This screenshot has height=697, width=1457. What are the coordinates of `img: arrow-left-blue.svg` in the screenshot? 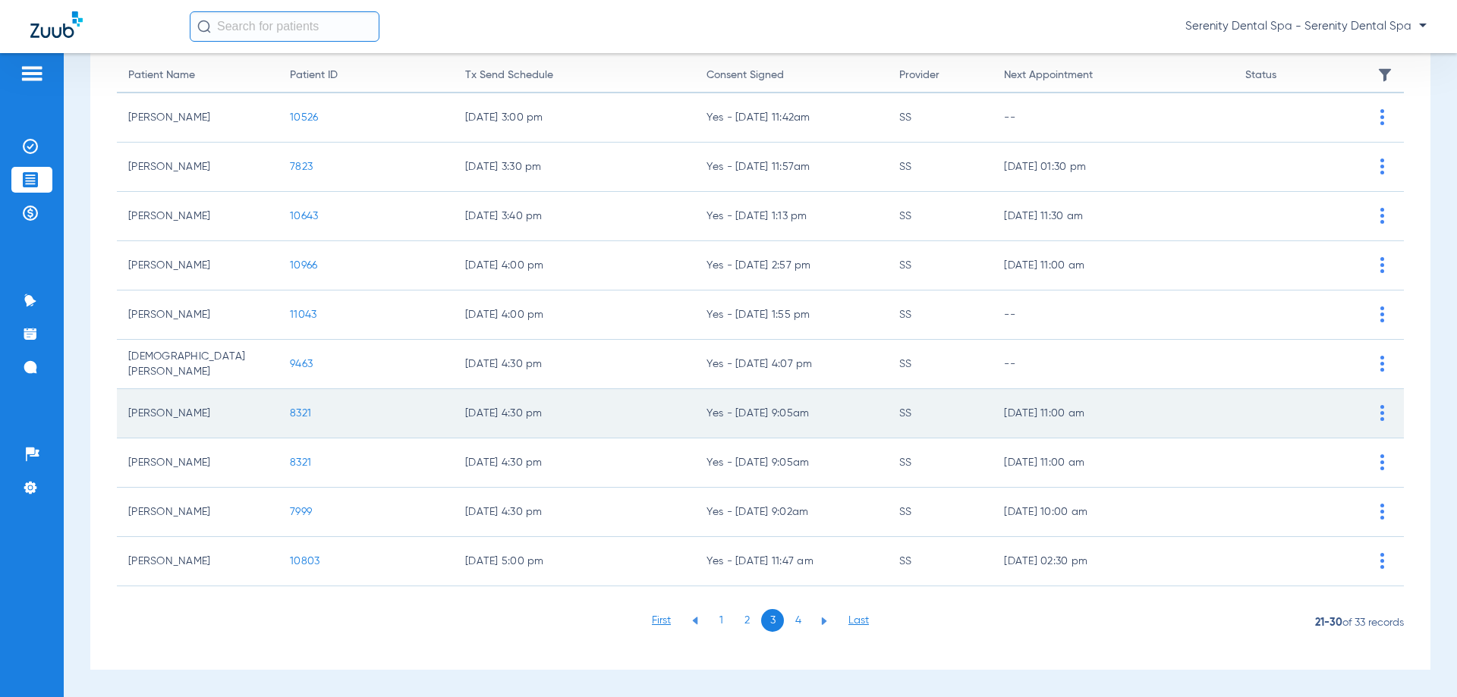 It's located at (695, 621).